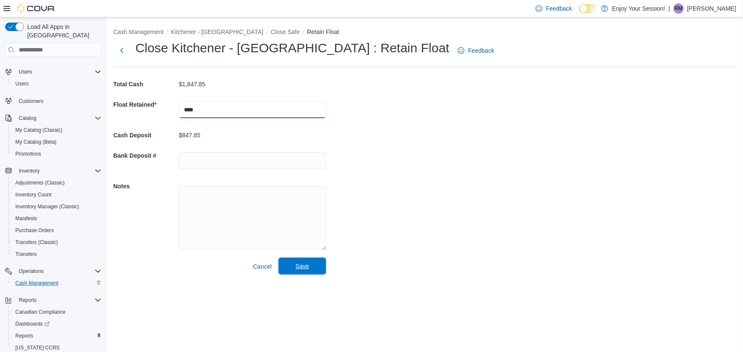 The height and width of the screenshot is (352, 743). What do you see at coordinates (57, 243) in the screenshot?
I see `button: Transfers (Classic)` at bounding box center [57, 243].